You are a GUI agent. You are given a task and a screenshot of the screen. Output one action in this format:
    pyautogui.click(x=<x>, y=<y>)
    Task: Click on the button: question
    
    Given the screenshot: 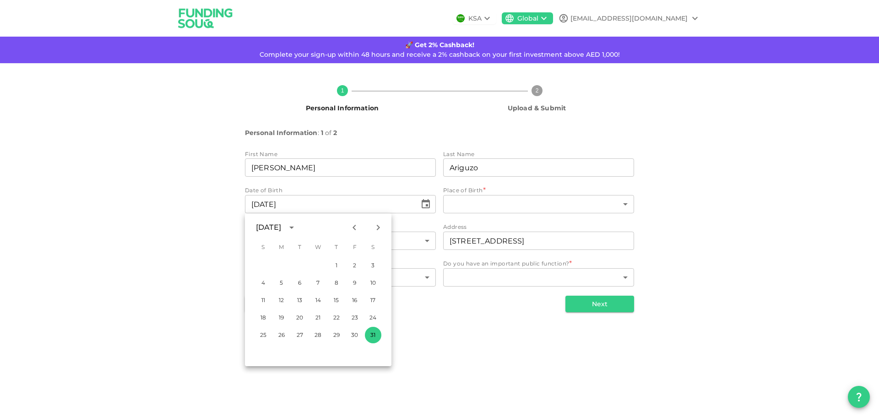 What is the action you would take?
    pyautogui.click(x=859, y=397)
    